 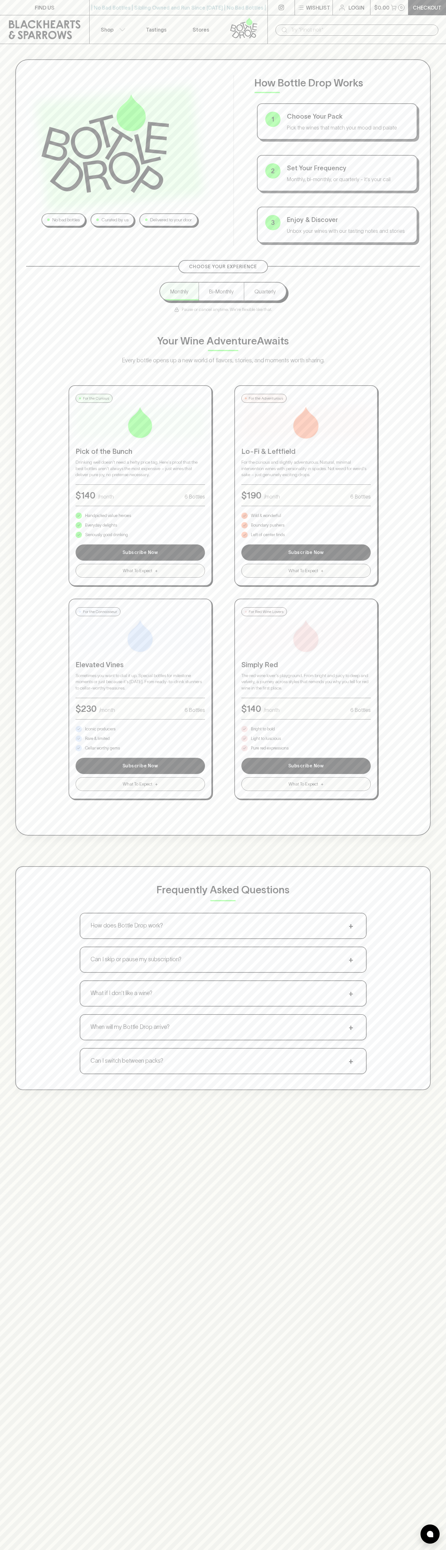 What do you see at coordinates (223, 360) in the screenshot?
I see `p: Every bottle opens up a new world of flavors, stories, and moments worth sharing.` at bounding box center [223, 360].